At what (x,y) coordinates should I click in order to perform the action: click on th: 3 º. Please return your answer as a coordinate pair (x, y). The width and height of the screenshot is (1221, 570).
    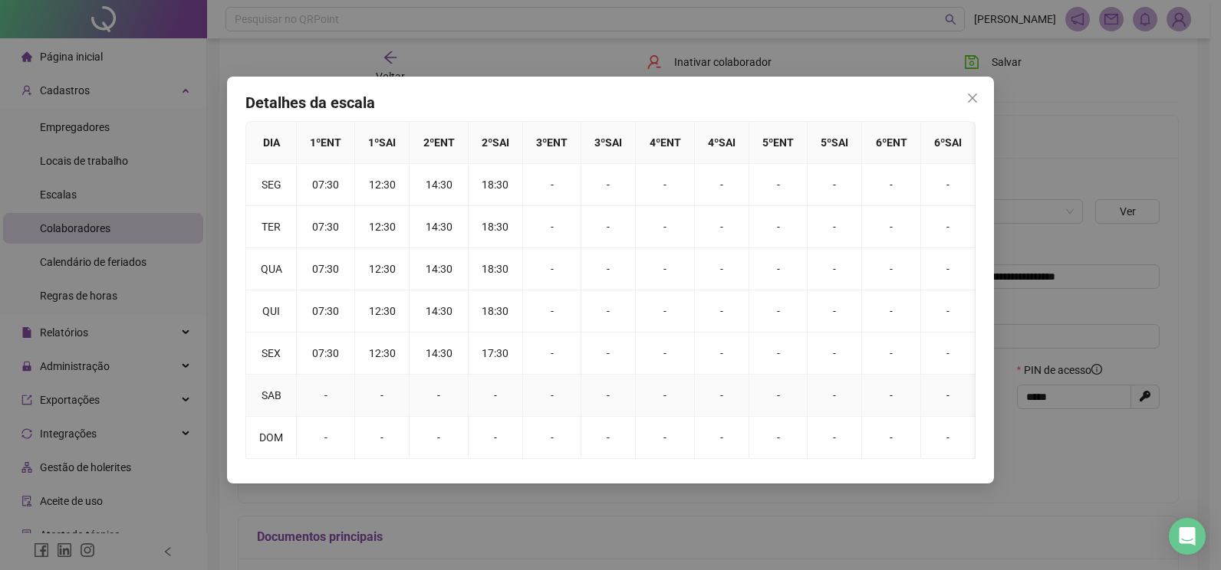
    Looking at the image, I should click on (608, 143).